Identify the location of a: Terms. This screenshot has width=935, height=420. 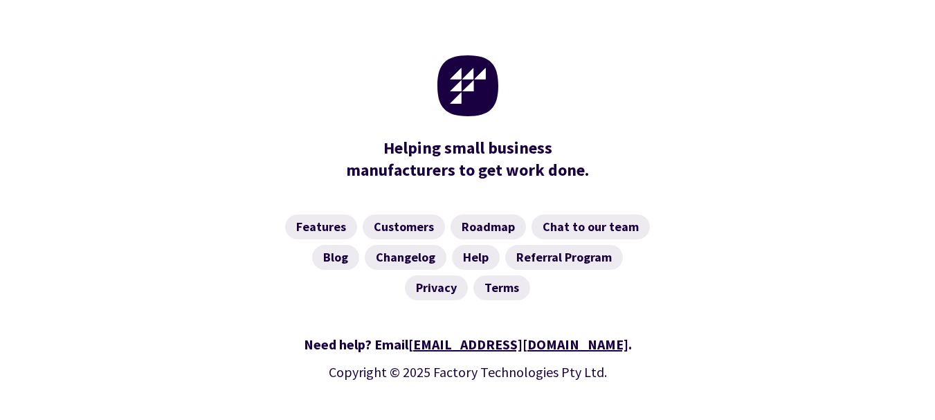
(502, 288).